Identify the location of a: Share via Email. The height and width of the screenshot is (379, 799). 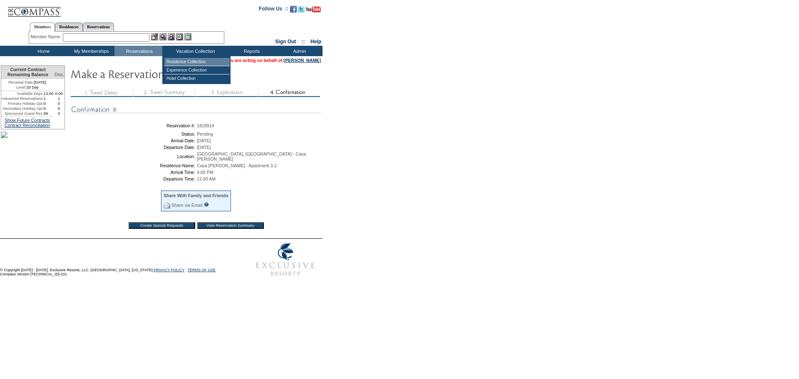
(187, 205).